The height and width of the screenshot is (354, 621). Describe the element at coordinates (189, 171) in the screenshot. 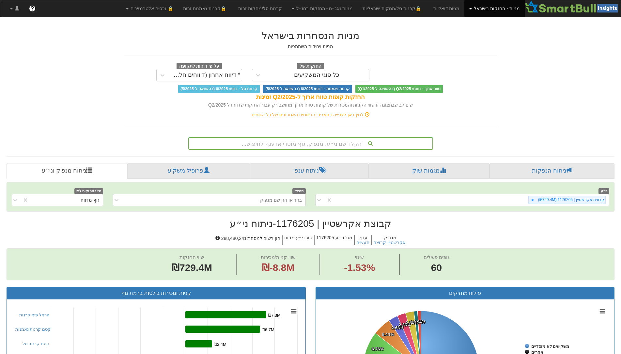

I see `a: פרופיל משקיע` at that location.